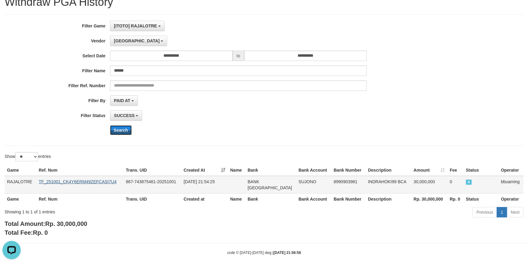  Describe the element at coordinates (27, 157) in the screenshot. I see `select: Showentries` at that location.